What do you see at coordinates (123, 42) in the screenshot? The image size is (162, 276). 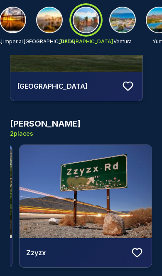 I see `p: Ventura` at bounding box center [123, 42].